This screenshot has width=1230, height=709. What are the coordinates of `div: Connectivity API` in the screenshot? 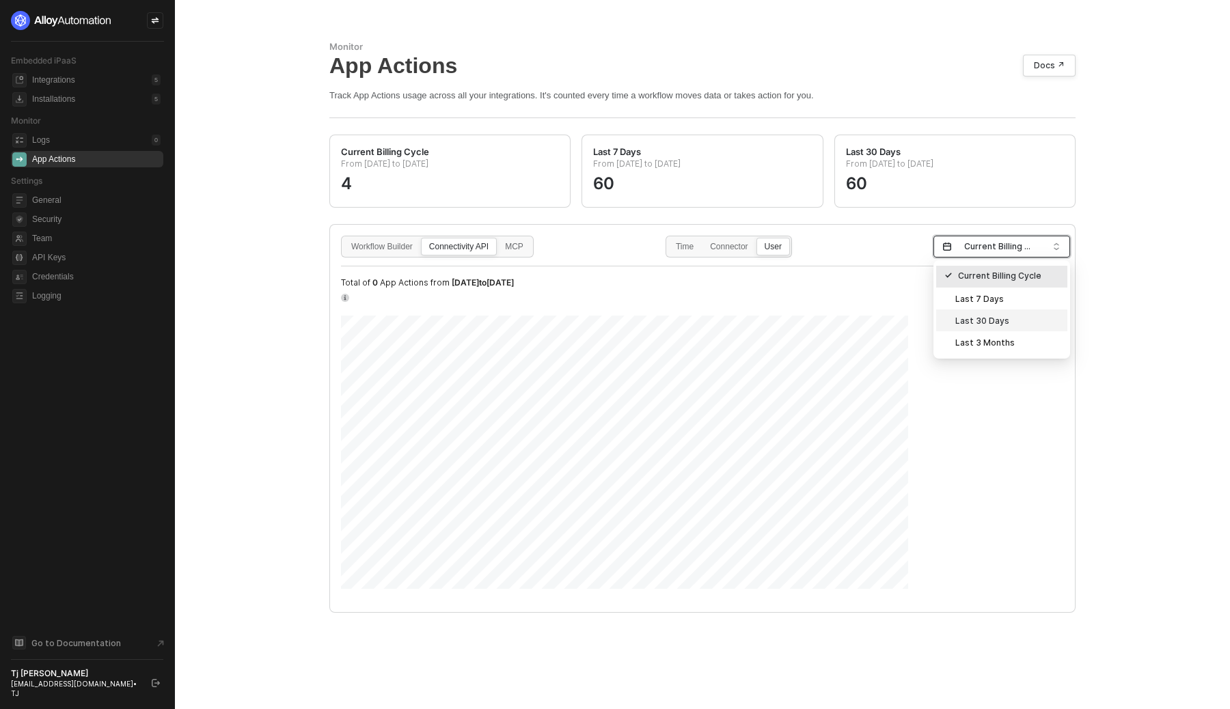 It's located at (459, 254).